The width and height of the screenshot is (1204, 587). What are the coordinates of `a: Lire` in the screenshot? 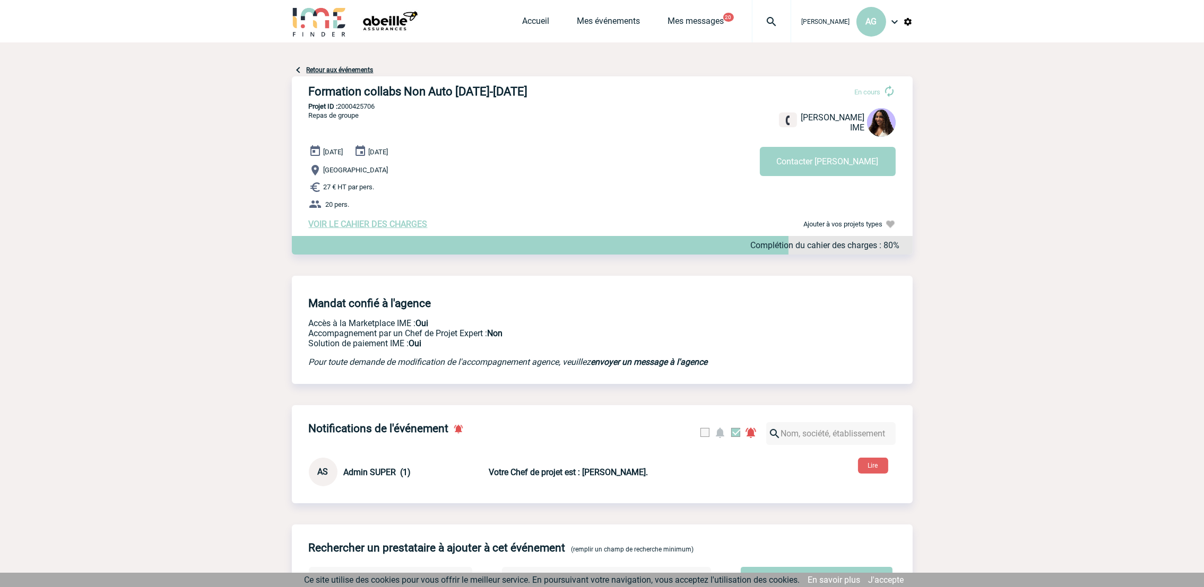 It's located at (873, 465).